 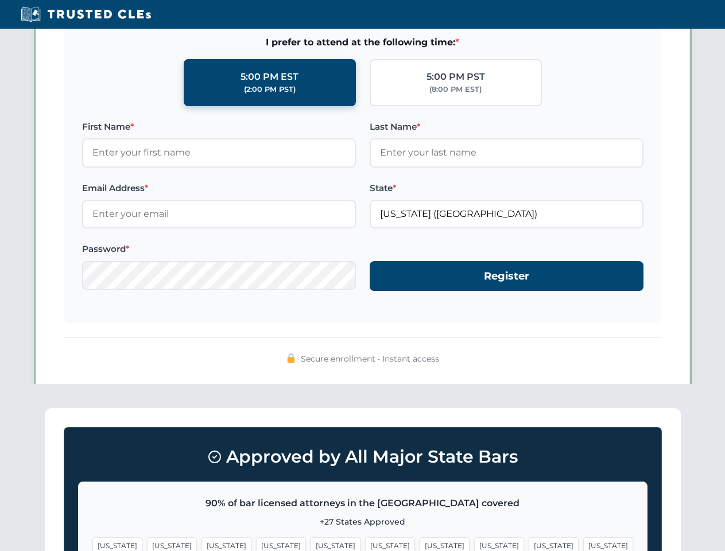 What do you see at coordinates (219, 153) in the screenshot?
I see `input: Enter your first name` at bounding box center [219, 153].